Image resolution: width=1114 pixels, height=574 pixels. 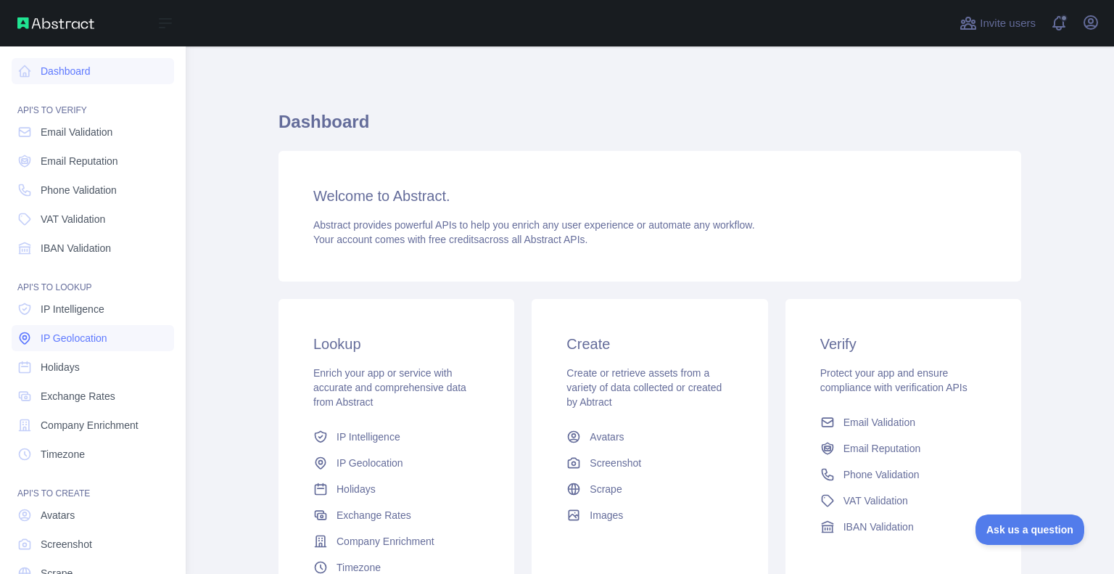 What do you see at coordinates (451, 239) in the screenshot?
I see `span: Your account comes with across all Abstract APIs.` at bounding box center [451, 239].